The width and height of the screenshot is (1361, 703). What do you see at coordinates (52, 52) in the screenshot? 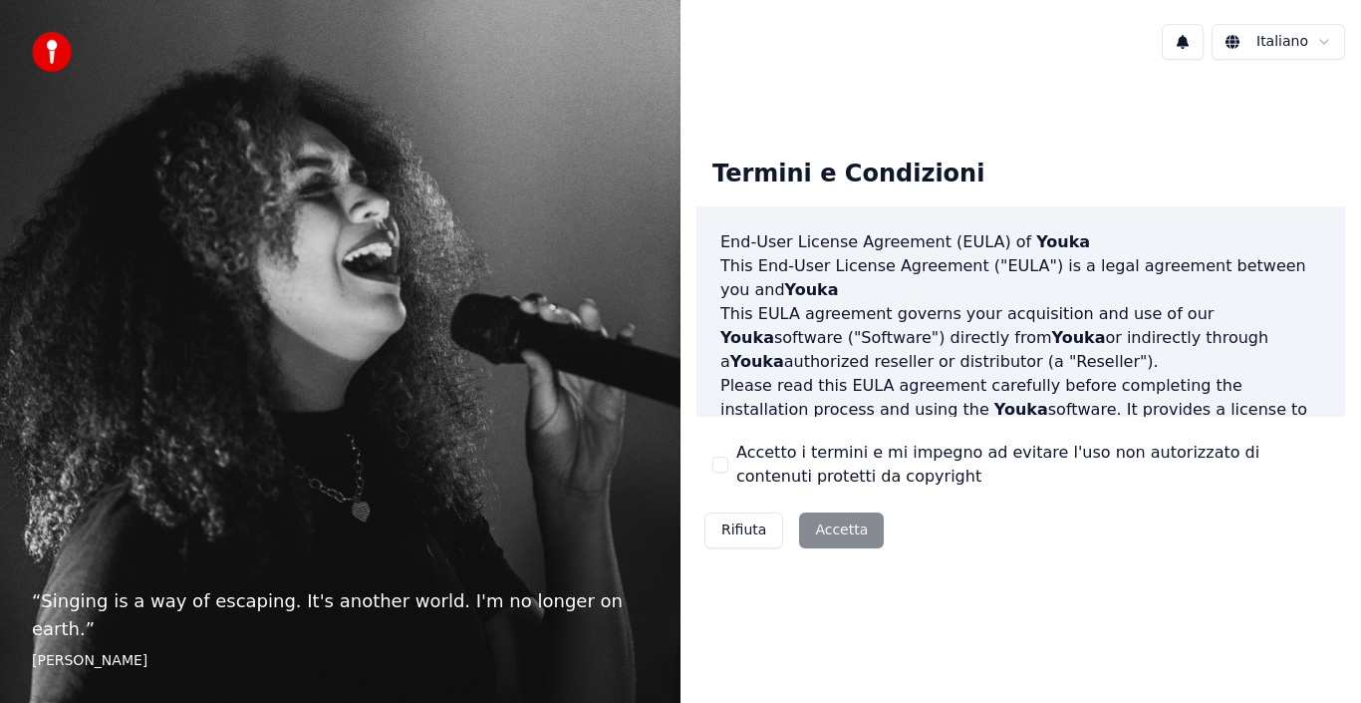
I see `img: youka` at bounding box center [52, 52].